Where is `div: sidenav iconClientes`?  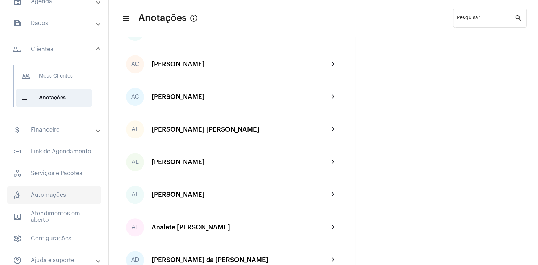 div: sidenav iconClientes is located at coordinates (56, 89).